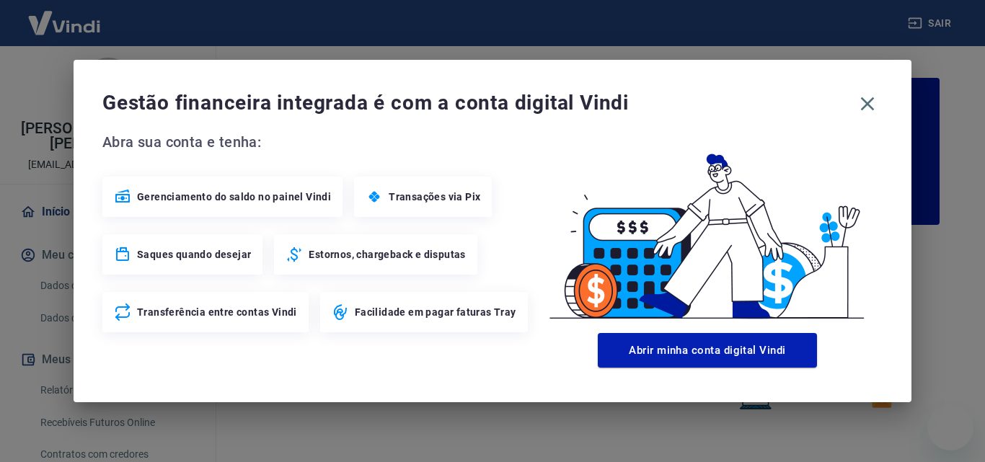 The image size is (985, 462). I want to click on button: Abrir minha conta digital Vindi, so click(708, 351).